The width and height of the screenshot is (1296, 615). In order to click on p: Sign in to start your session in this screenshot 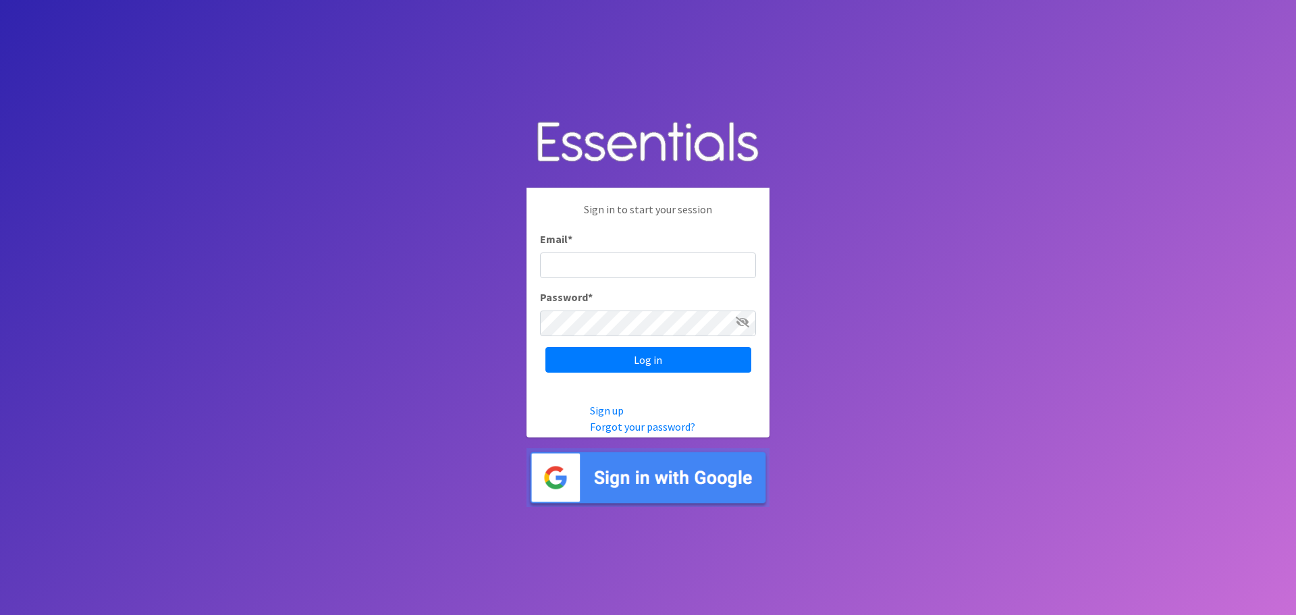, I will do `click(648, 216)`.